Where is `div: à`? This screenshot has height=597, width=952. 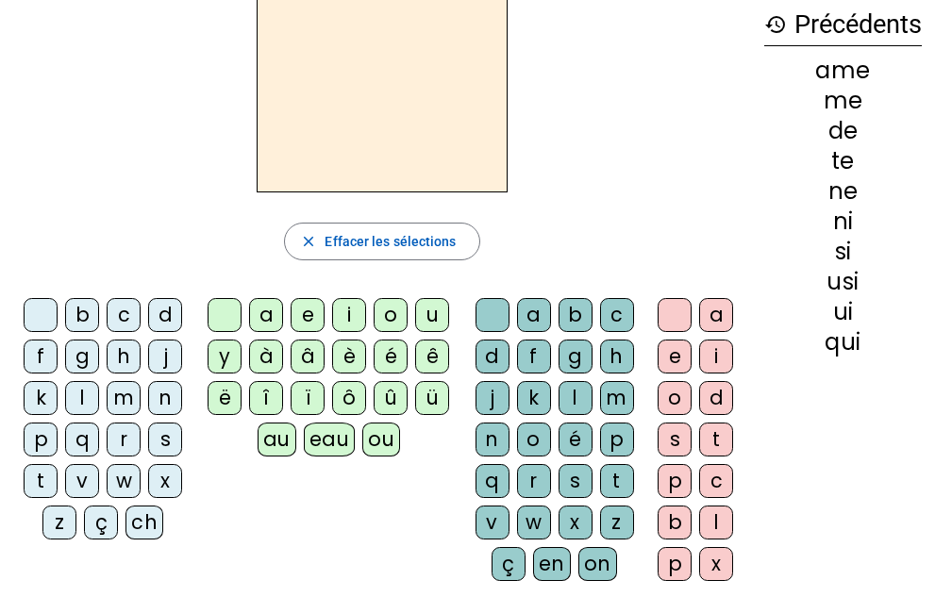 div: à is located at coordinates (266, 357).